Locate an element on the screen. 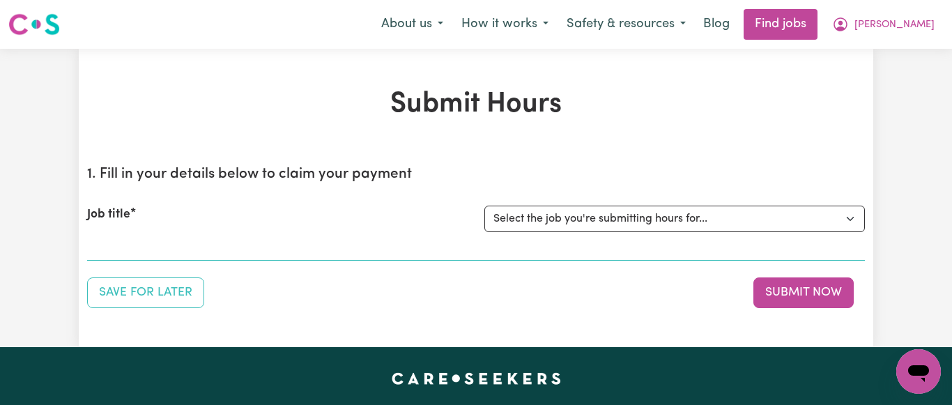  a: Careseekers home page is located at coordinates (476, 378).